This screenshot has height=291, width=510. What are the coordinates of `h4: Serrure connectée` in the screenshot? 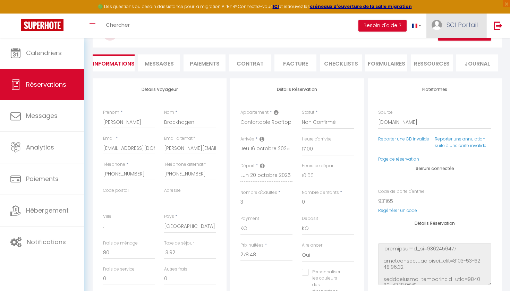 It's located at (435, 169).